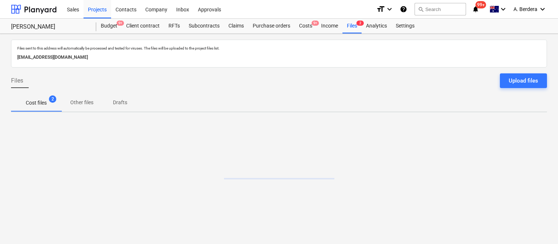 This screenshot has width=558, height=244. What do you see at coordinates (329, 26) in the screenshot?
I see `div: Income` at bounding box center [329, 26].